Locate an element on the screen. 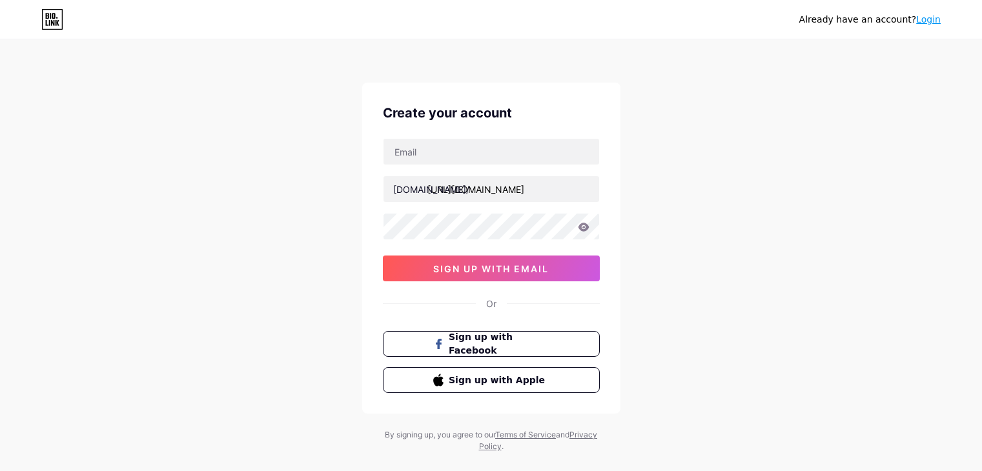 The image size is (982, 471). a: Sign up with Facebook is located at coordinates (491, 344).